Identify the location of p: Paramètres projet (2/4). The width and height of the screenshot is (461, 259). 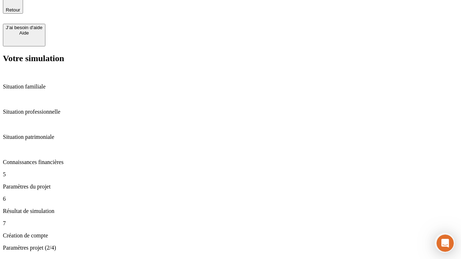
(231, 248).